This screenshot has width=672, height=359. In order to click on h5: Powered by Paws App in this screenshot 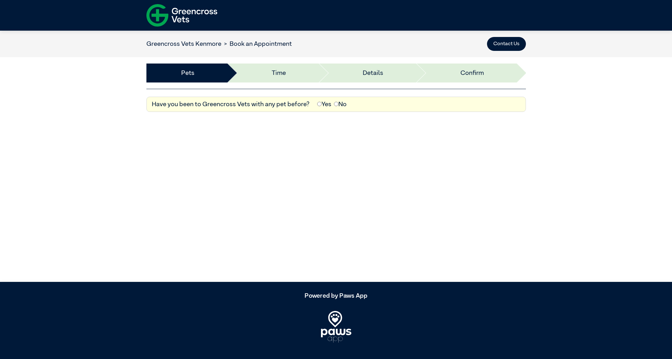, I will do `click(336, 296)`.